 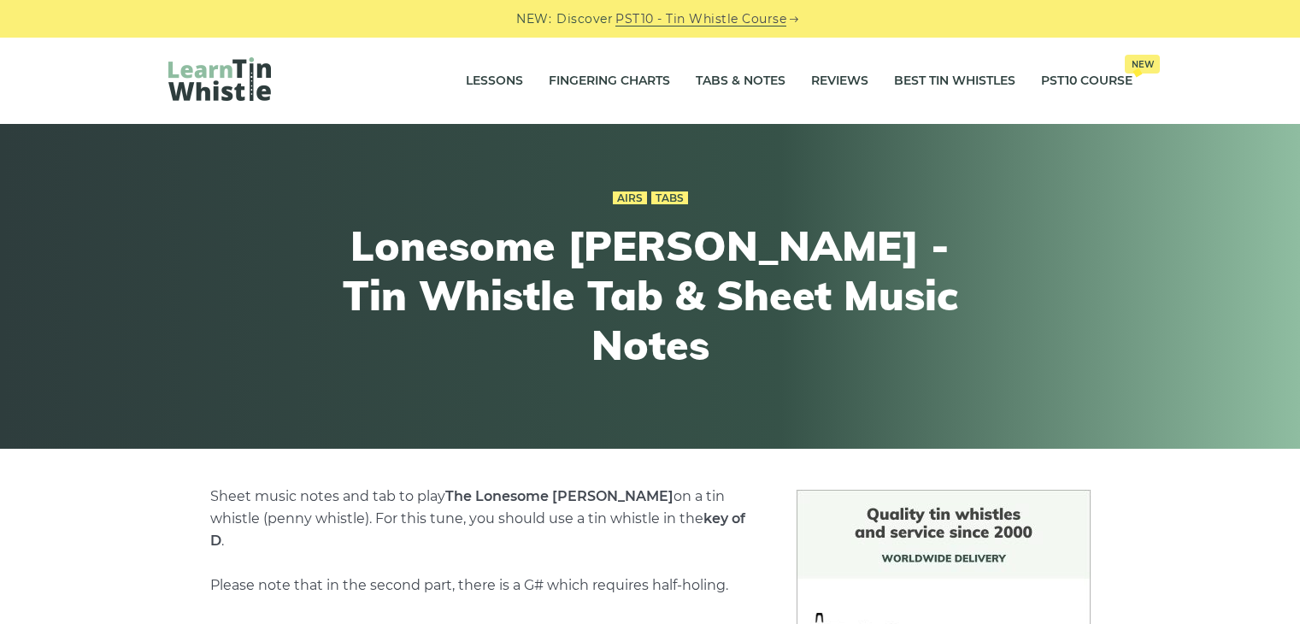 I want to click on img: LearnTinWhistle.com, so click(x=220, y=79).